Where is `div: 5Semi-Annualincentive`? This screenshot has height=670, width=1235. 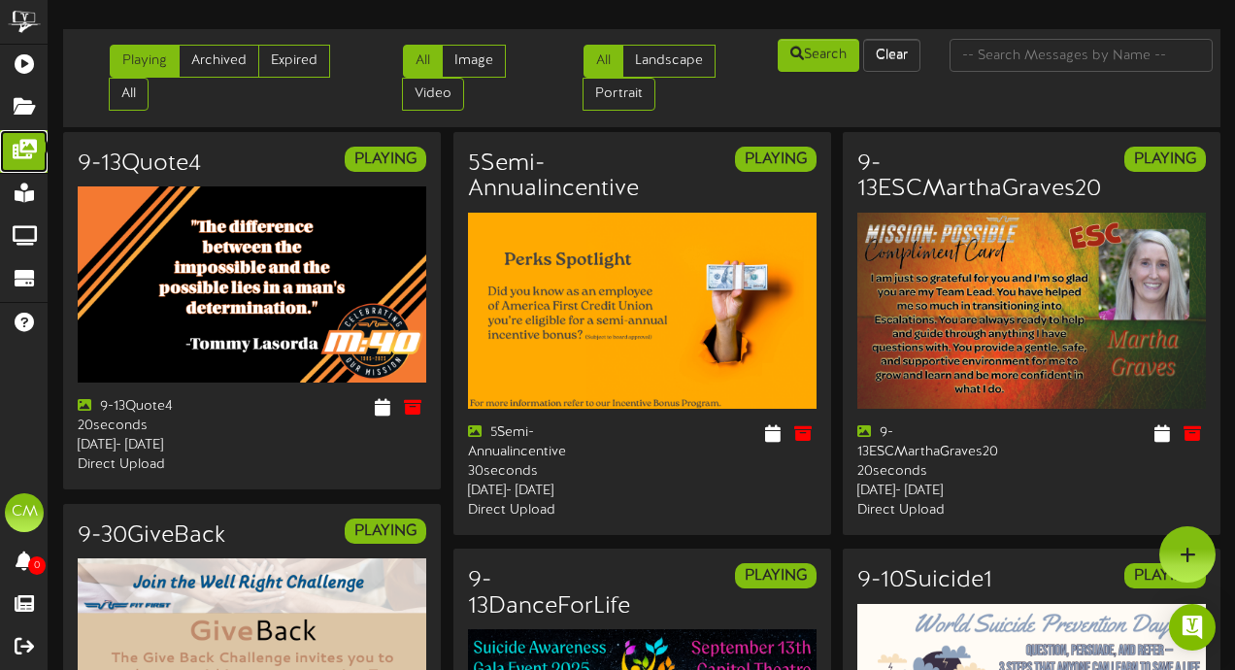 div: 5Semi-Annualincentive is located at coordinates (548, 443).